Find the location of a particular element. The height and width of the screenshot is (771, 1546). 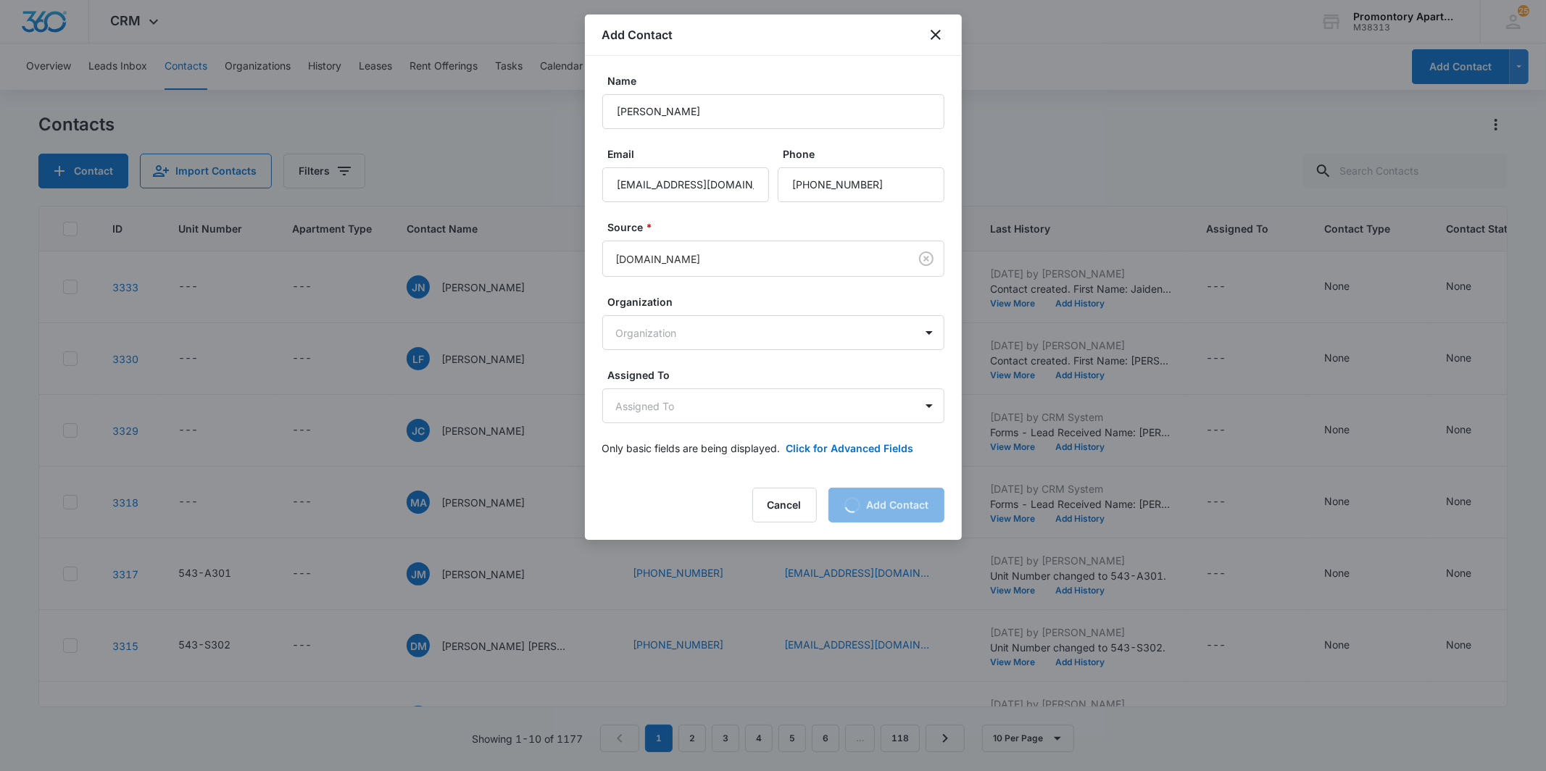

h1: Add Contact is located at coordinates (638, 35).